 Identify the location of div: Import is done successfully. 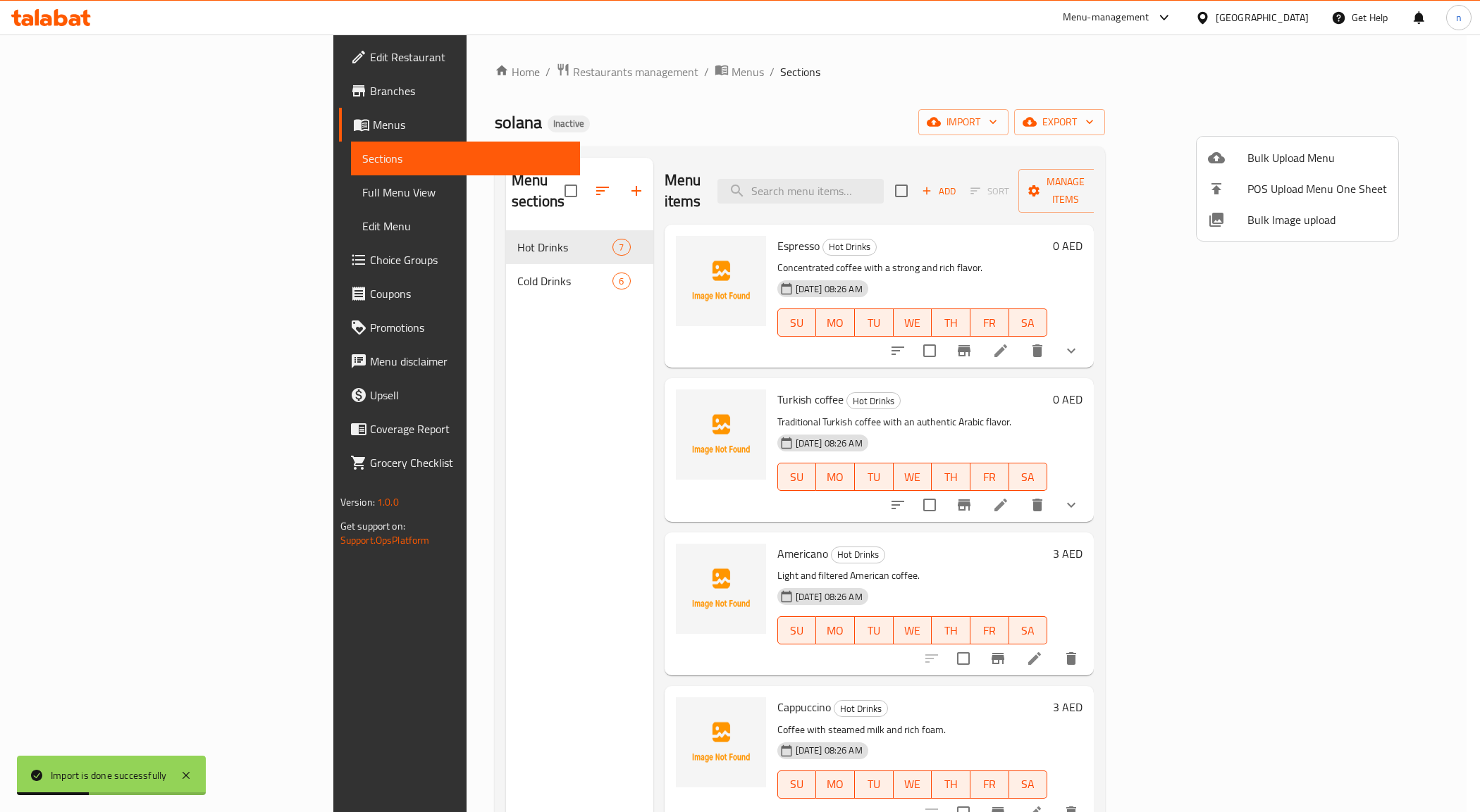
(109, 775).